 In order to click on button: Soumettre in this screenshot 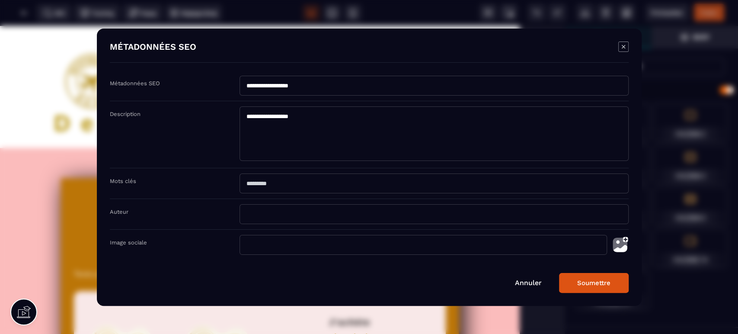, I will do `click(593, 283)`.